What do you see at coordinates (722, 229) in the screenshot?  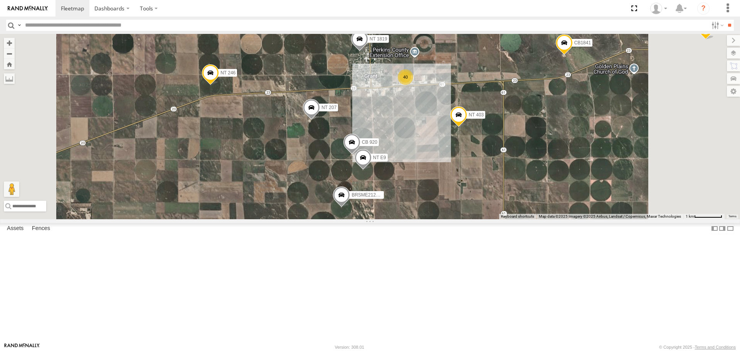 I see `label: Dock Summary Table to the Right` at bounding box center [722, 229].